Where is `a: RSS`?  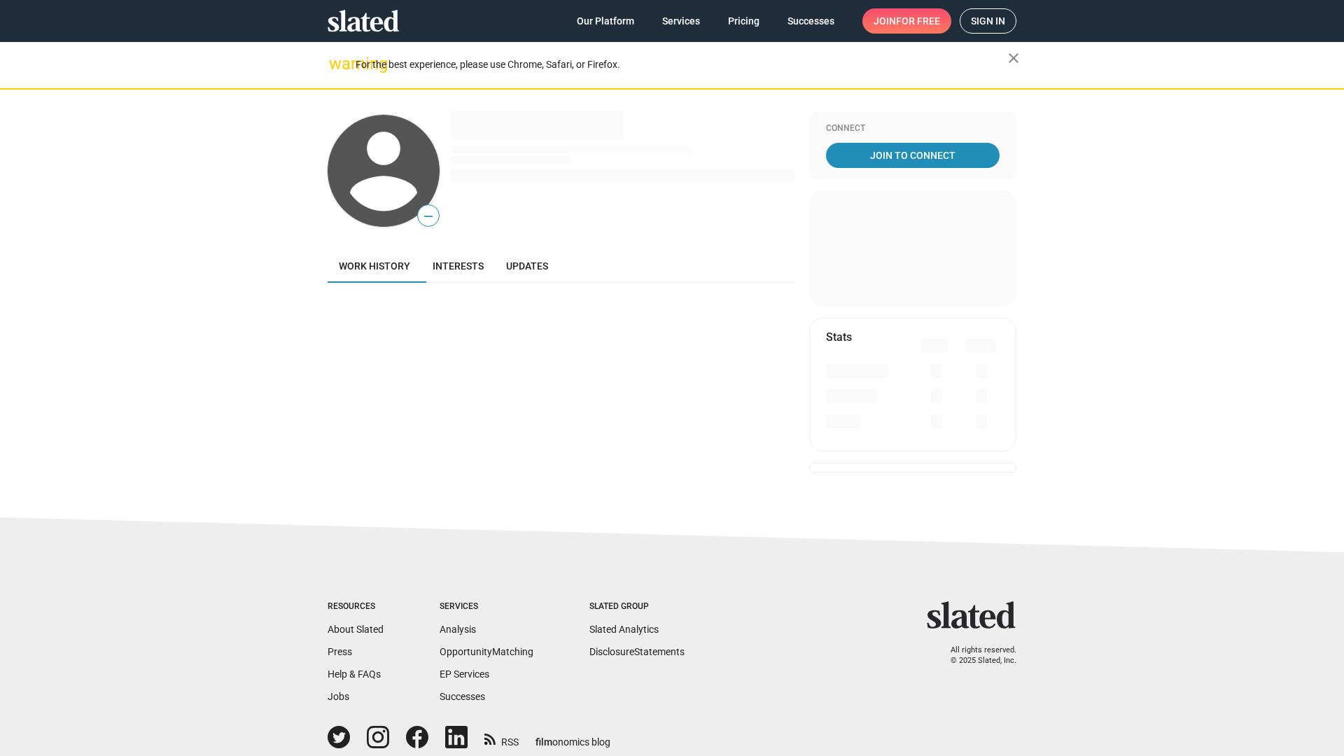
a: RSS is located at coordinates (501, 738).